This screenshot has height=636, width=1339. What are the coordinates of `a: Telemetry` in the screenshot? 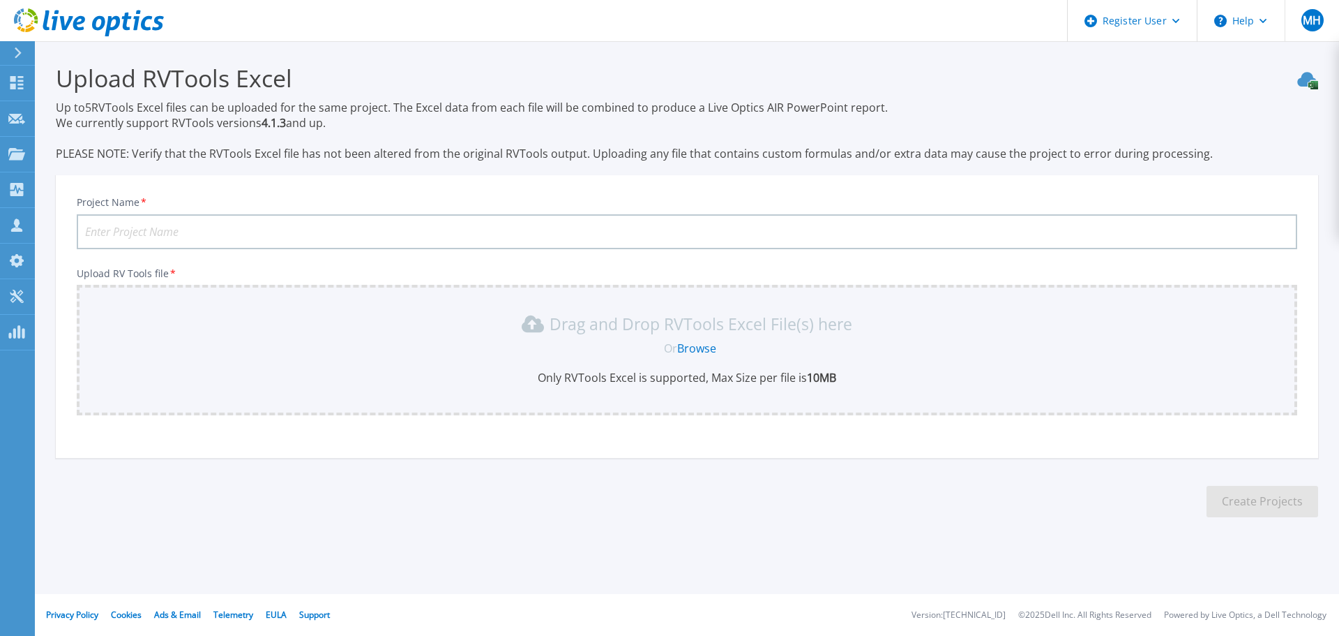 It's located at (233, 614).